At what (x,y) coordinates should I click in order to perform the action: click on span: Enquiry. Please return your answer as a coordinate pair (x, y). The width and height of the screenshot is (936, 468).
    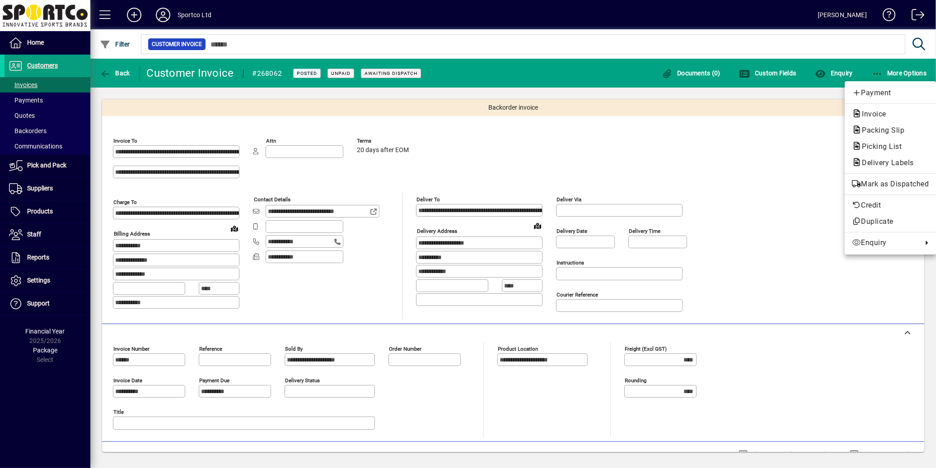
    Looking at the image, I should click on (885, 243).